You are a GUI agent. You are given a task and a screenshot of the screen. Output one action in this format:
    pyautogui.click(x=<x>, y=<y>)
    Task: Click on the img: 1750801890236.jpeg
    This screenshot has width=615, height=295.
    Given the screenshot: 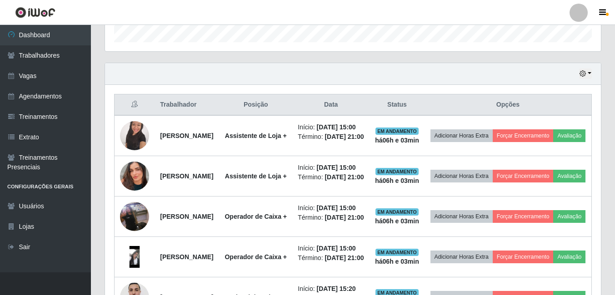 What is the action you would take?
    pyautogui.click(x=135, y=176)
    